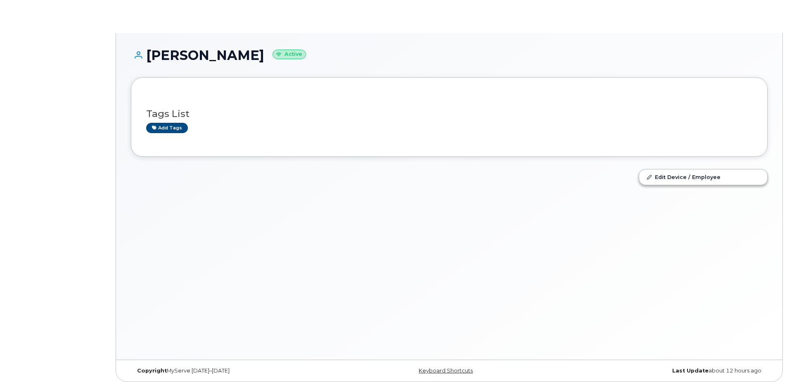 This screenshot has height=382, width=787. What do you see at coordinates (289, 54) in the screenshot?
I see `small: Active` at bounding box center [289, 54].